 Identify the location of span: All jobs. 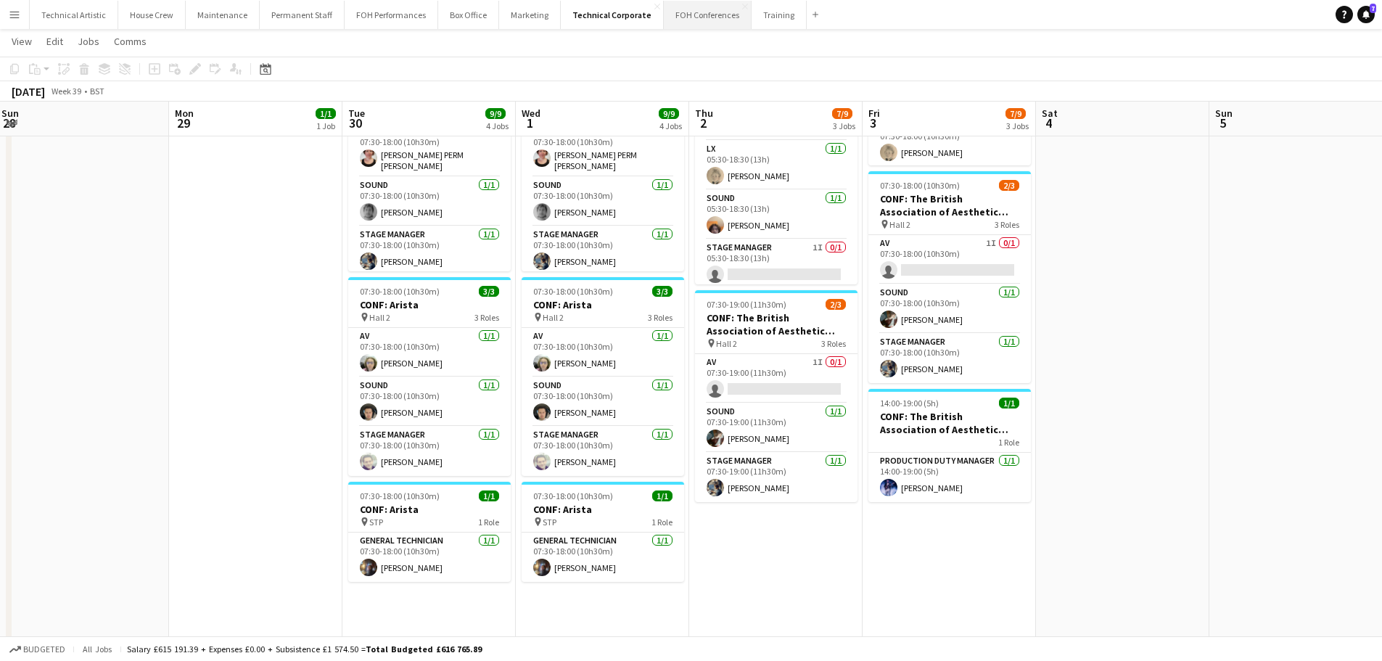
(97, 649).